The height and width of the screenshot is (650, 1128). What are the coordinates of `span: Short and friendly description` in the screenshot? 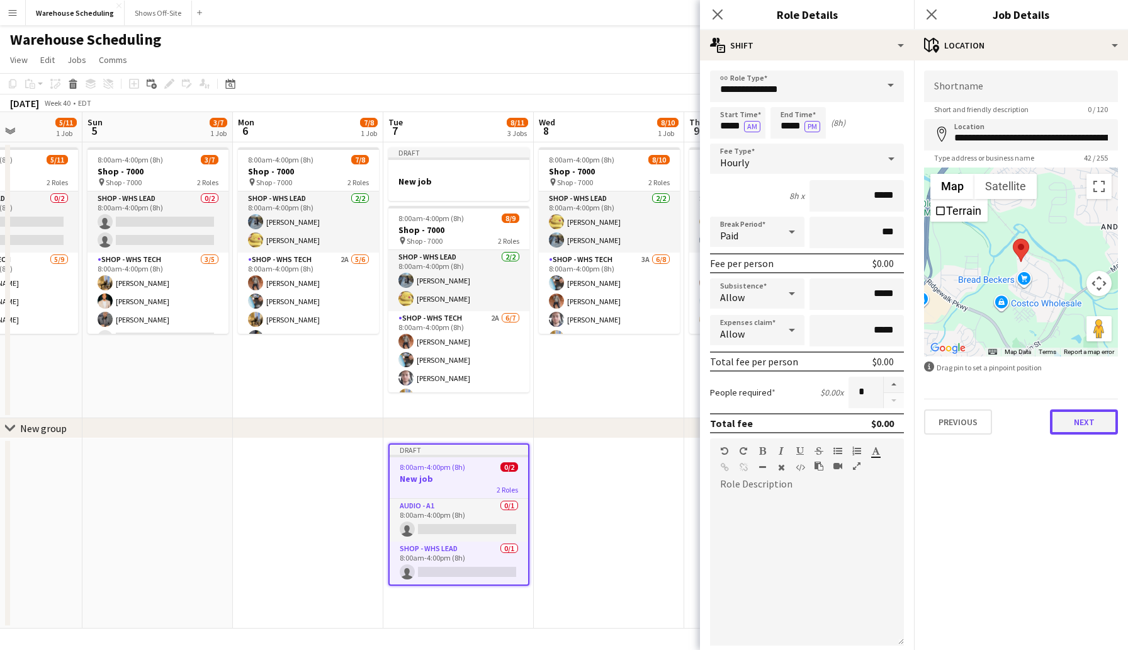 It's located at (982, 109).